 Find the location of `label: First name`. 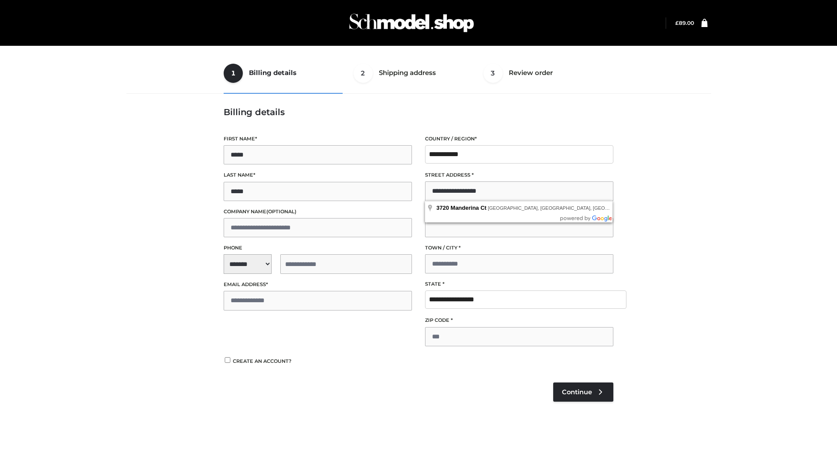

label: First name is located at coordinates (318, 139).